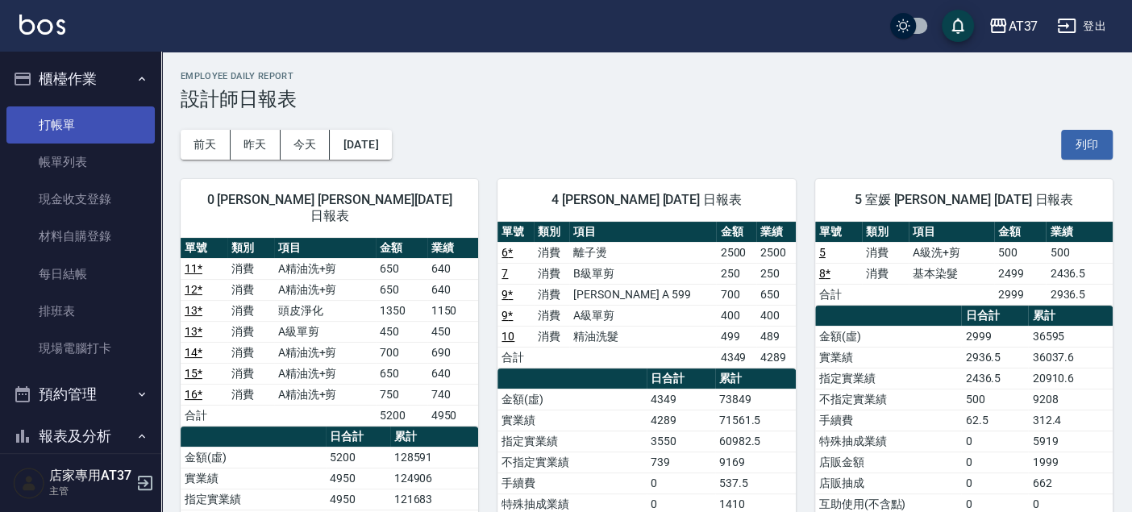 This screenshot has height=512, width=1132. What do you see at coordinates (329, 332) in the screenshot?
I see `table: a dense table` at bounding box center [329, 332].